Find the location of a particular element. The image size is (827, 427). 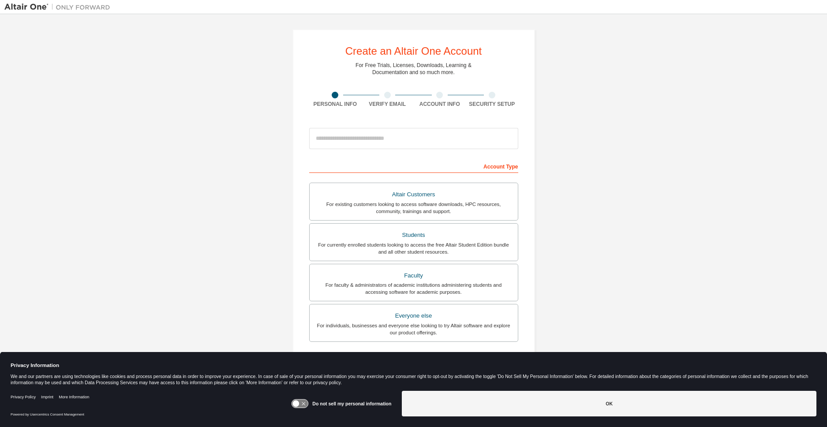

div: Account Info is located at coordinates (440, 104).